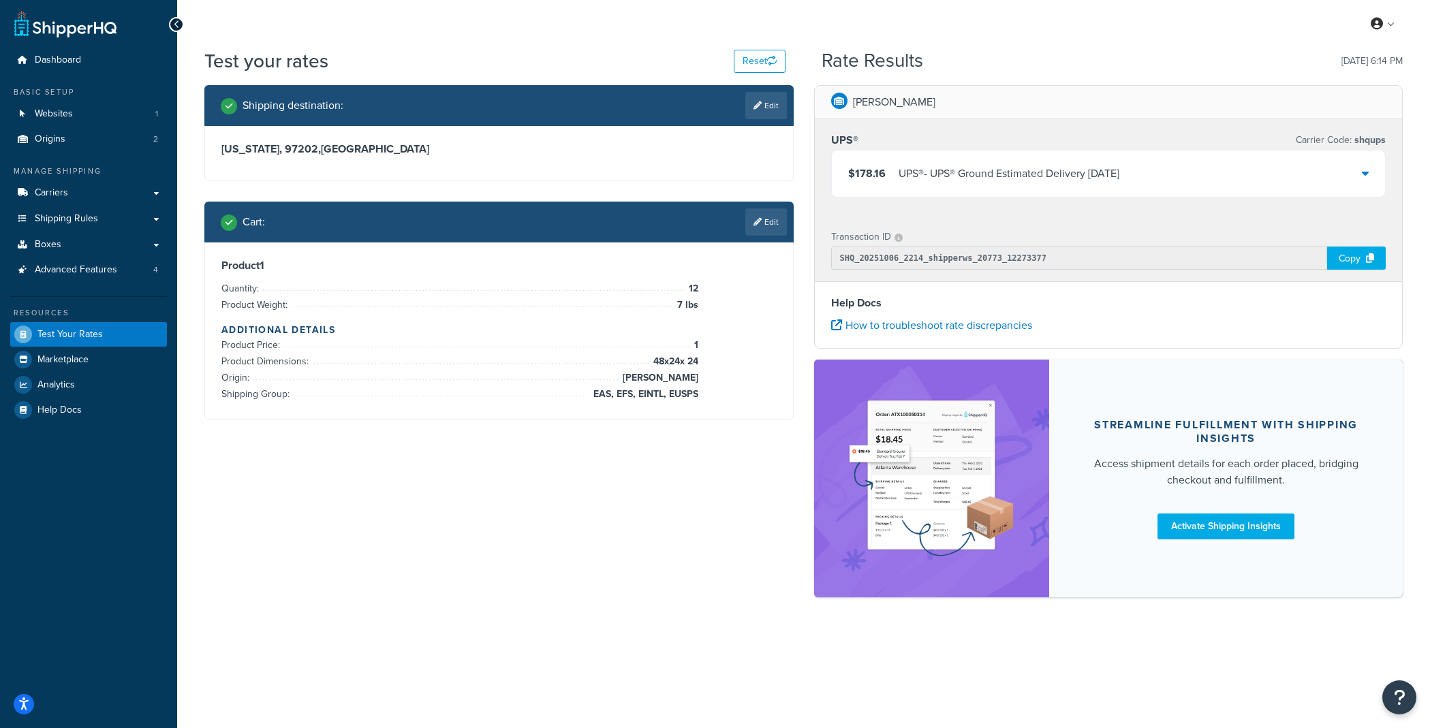 Image resolution: width=1430 pixels, height=728 pixels. What do you see at coordinates (59, 410) in the screenshot?
I see `span: Help Docs` at bounding box center [59, 410].